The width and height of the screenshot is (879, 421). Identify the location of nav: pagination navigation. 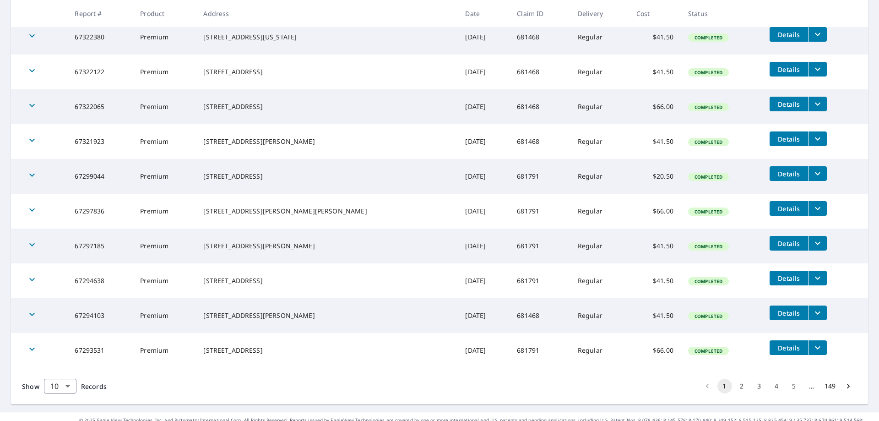
(778, 386).